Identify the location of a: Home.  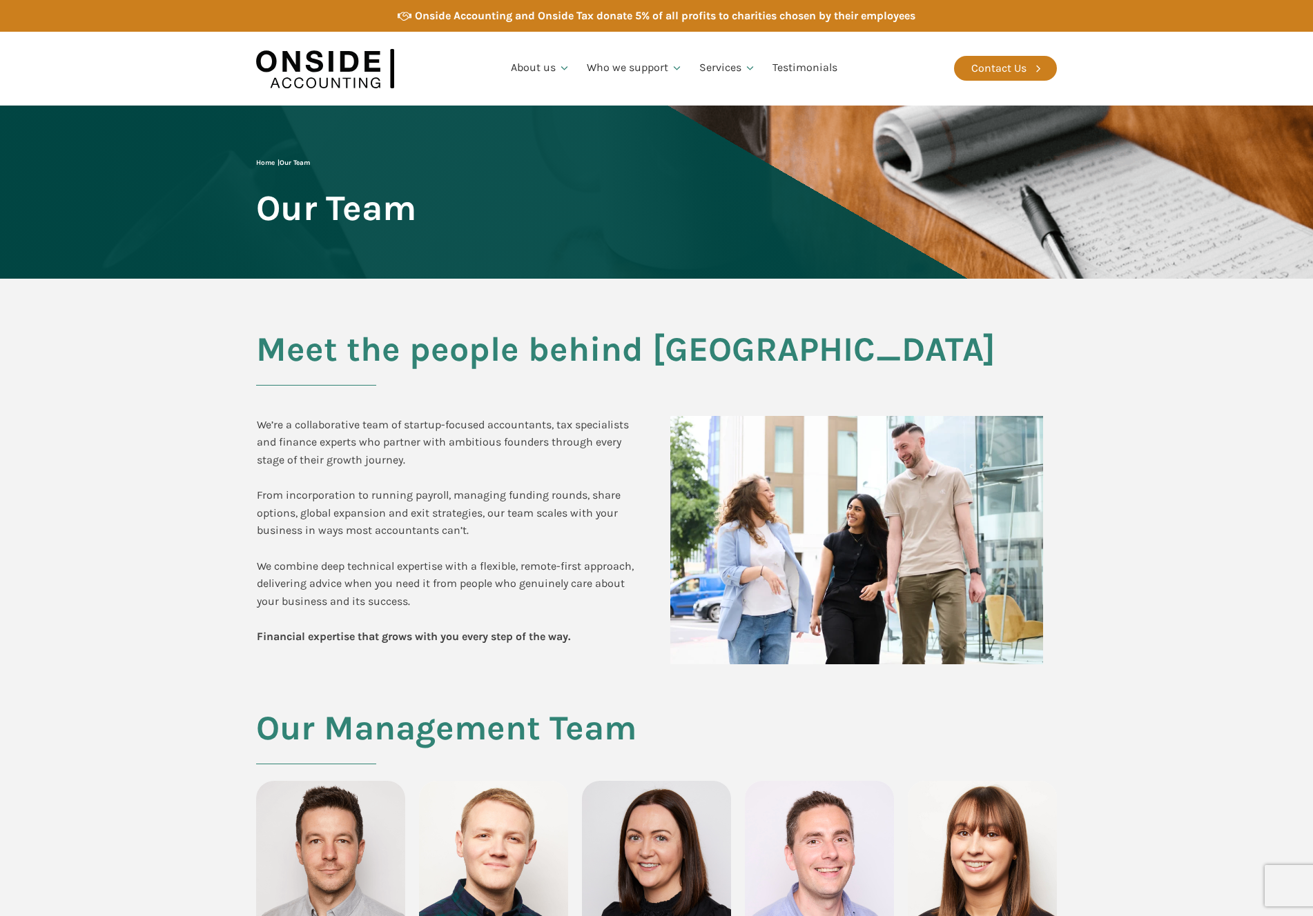
(265, 163).